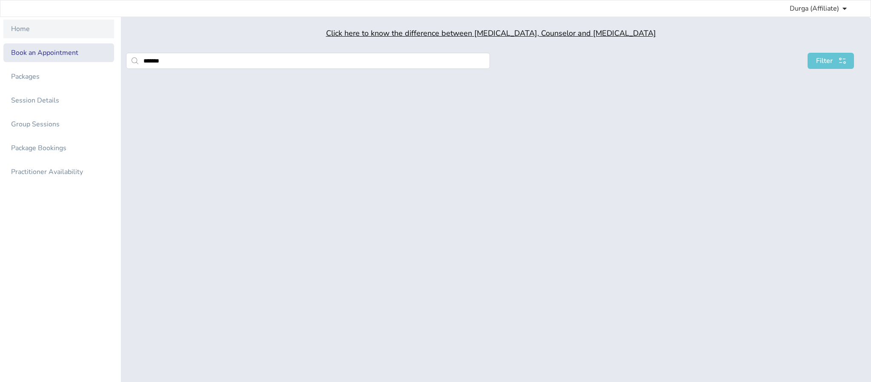 Image resolution: width=871 pixels, height=382 pixels. I want to click on div: Packages, so click(25, 77).